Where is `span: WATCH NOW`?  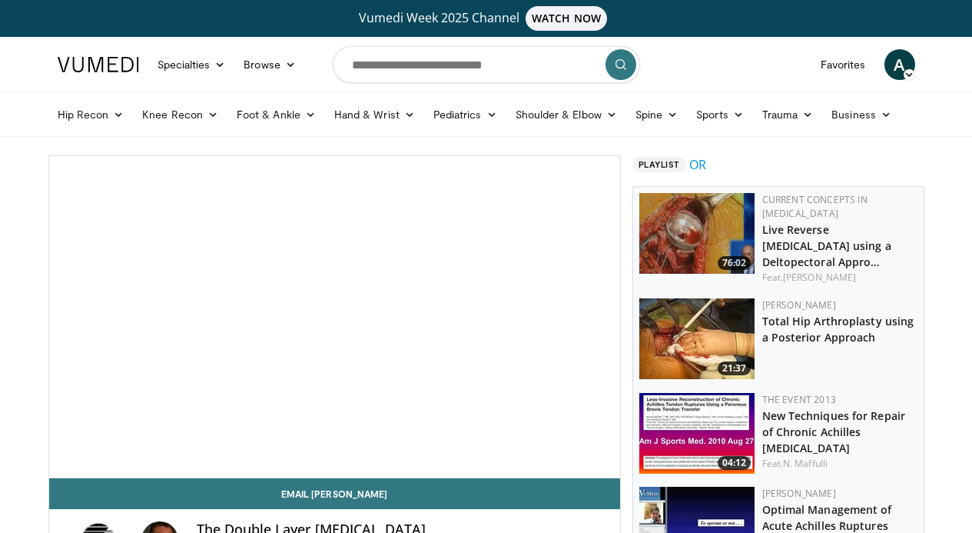
span: WATCH NOW is located at coordinates (567, 18).